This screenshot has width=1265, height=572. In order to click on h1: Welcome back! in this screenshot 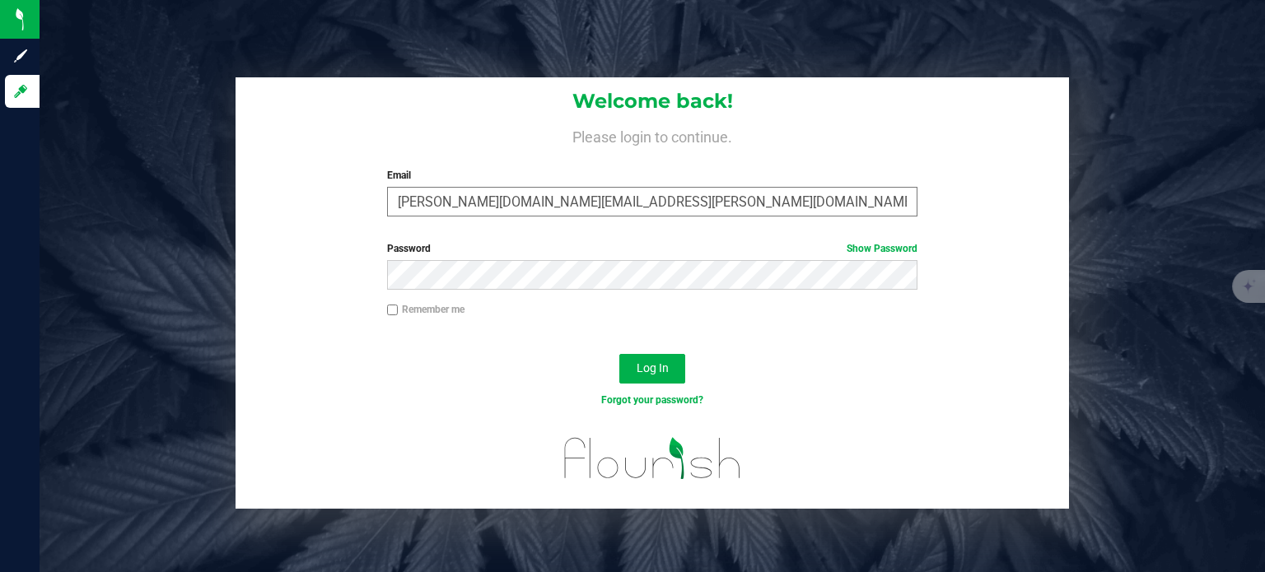, I will do `click(652, 101)`.